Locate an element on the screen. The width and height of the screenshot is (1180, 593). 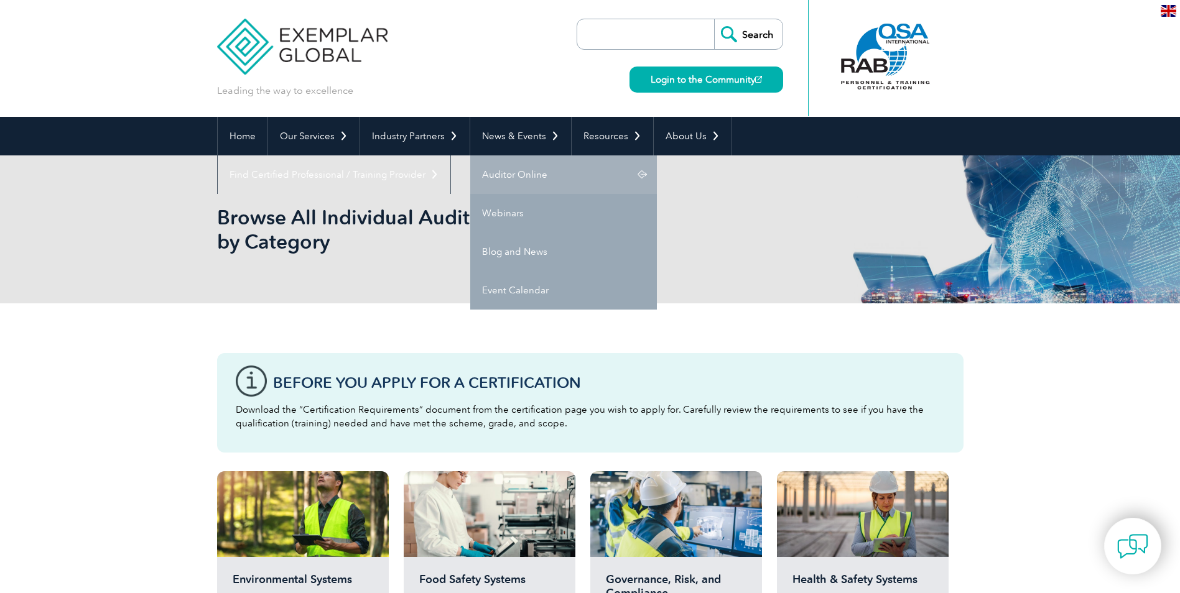
img: en is located at coordinates (1168, 11).